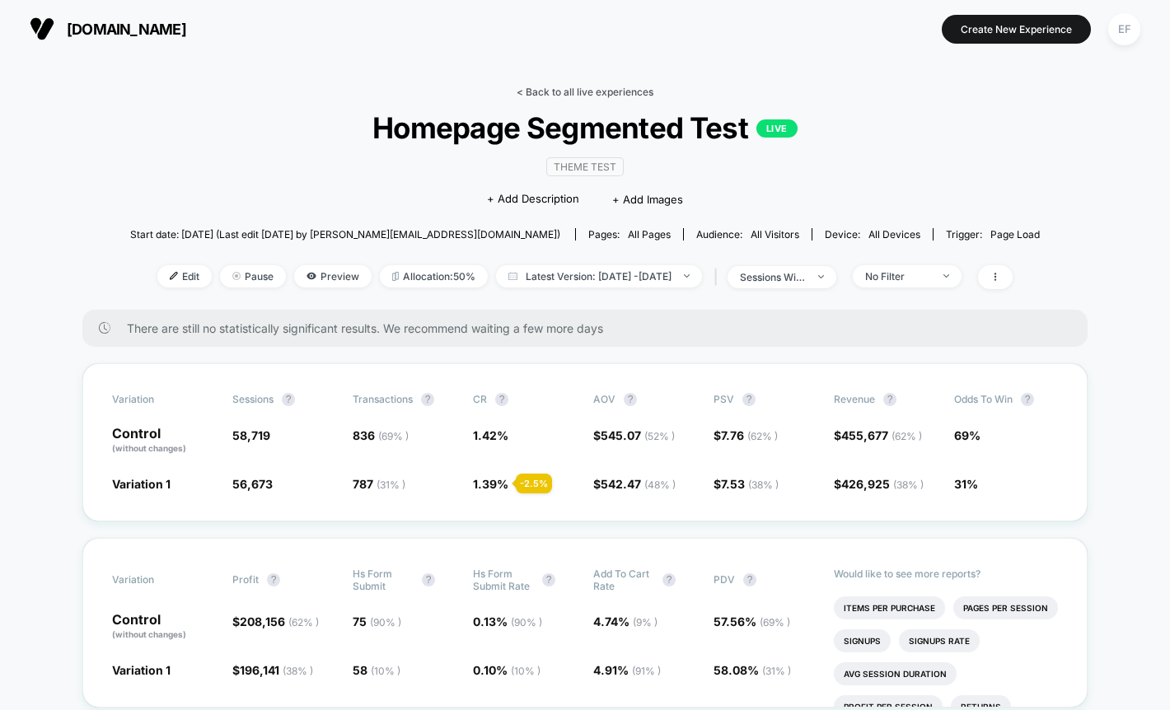 The image size is (1170, 710). Describe the element at coordinates (503, 580) in the screenshot. I see `span: Hs Form Submit Rate` at that location.